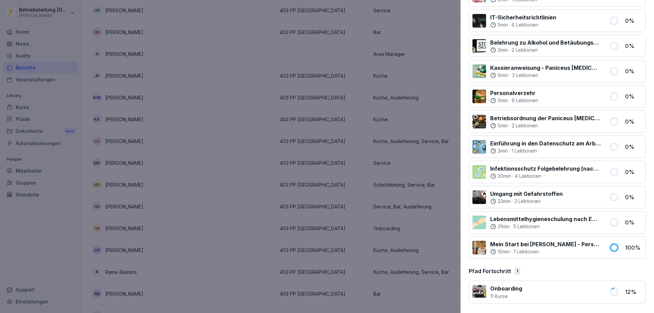 The image size is (654, 313). Describe the element at coordinates (490, 271) in the screenshot. I see `p: Pfad Fortschritt` at that location.